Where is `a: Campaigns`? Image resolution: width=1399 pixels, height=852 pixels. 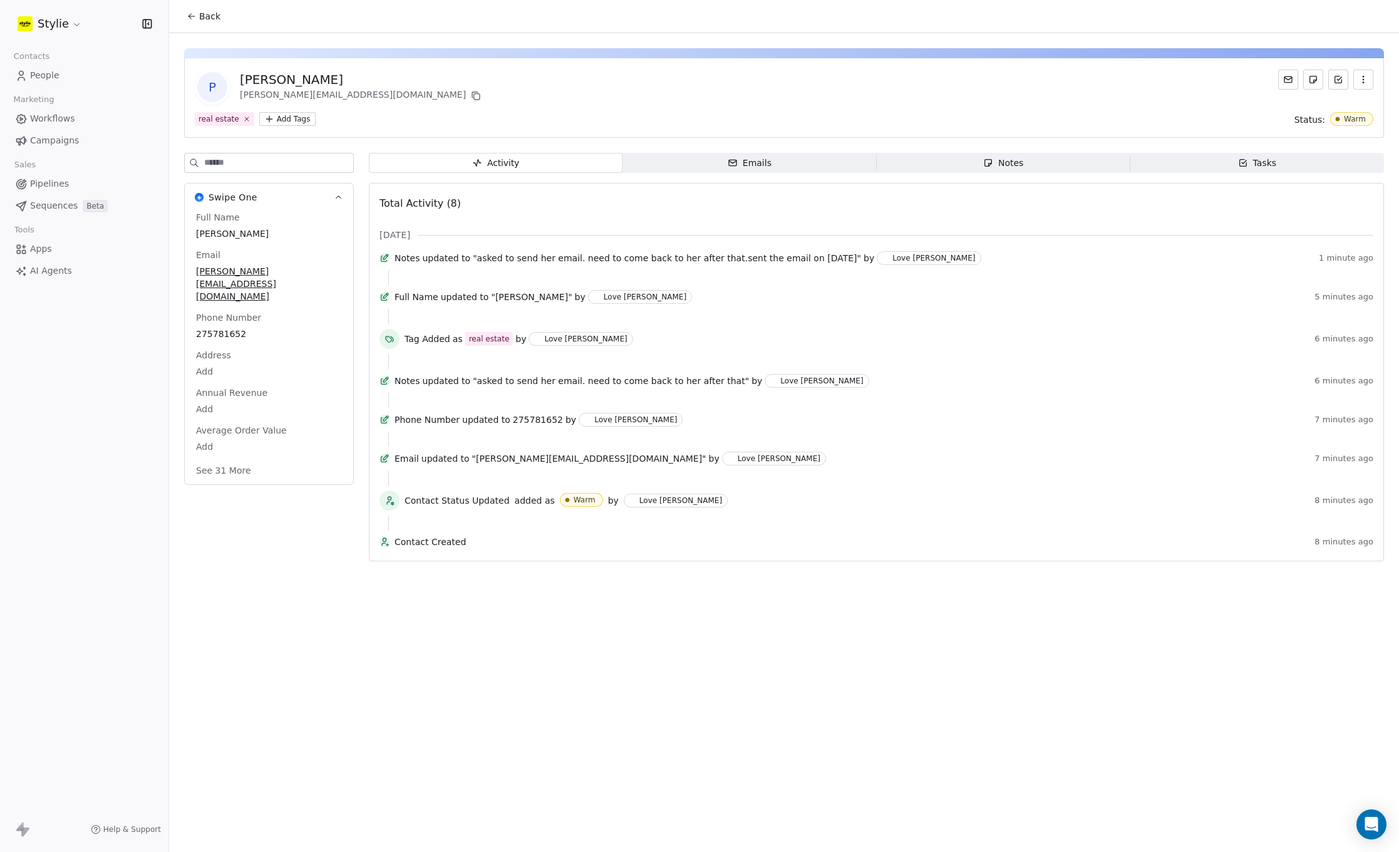 a: Campaigns is located at coordinates (84, 140).